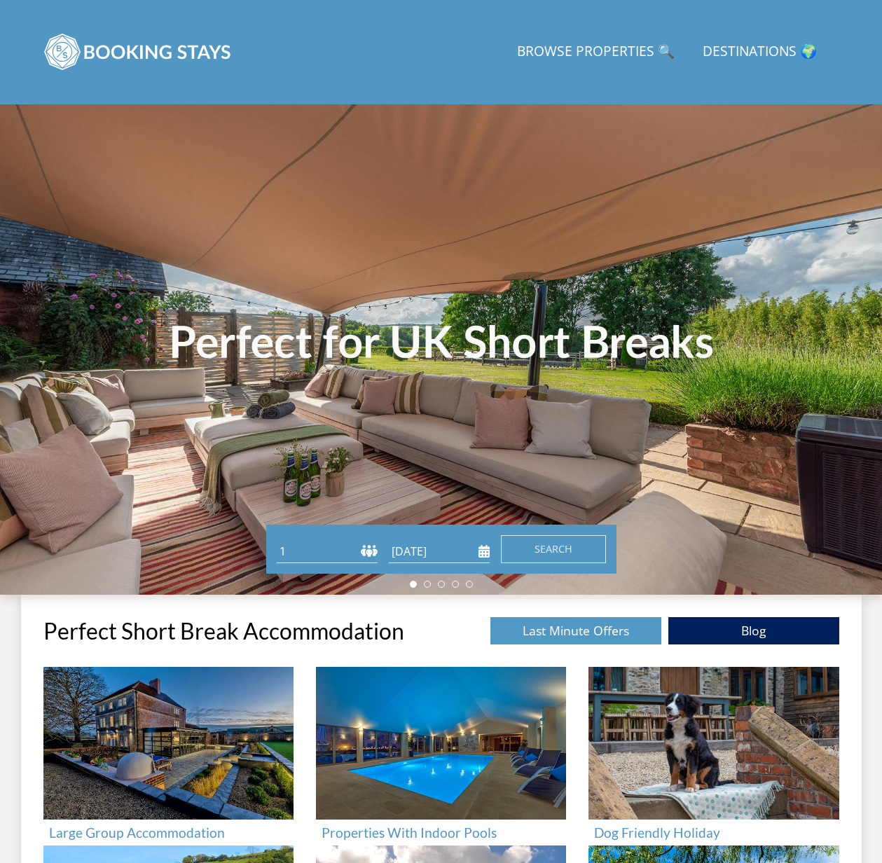 The image size is (882, 863). What do you see at coordinates (760, 52) in the screenshot?
I see `a: Destinations 🌍` at bounding box center [760, 52].